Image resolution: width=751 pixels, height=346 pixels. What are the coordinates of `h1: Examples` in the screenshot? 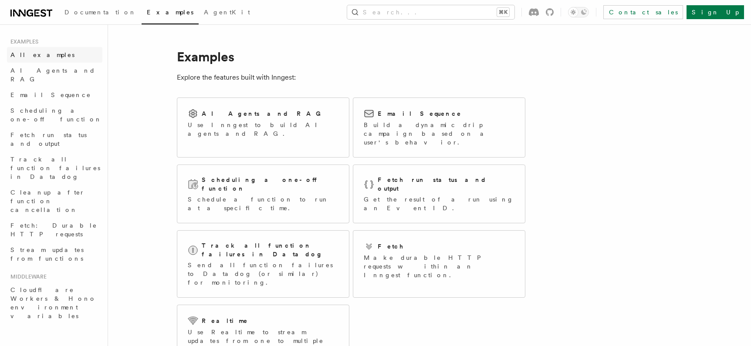 It's located at (351, 57).